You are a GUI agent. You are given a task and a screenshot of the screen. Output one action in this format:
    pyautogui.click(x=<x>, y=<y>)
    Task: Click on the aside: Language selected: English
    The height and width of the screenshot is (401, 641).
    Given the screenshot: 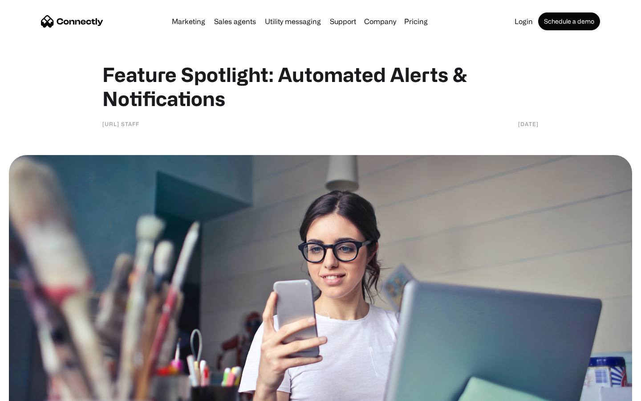 What is the action you would take?
    pyautogui.click(x=31, y=392)
    